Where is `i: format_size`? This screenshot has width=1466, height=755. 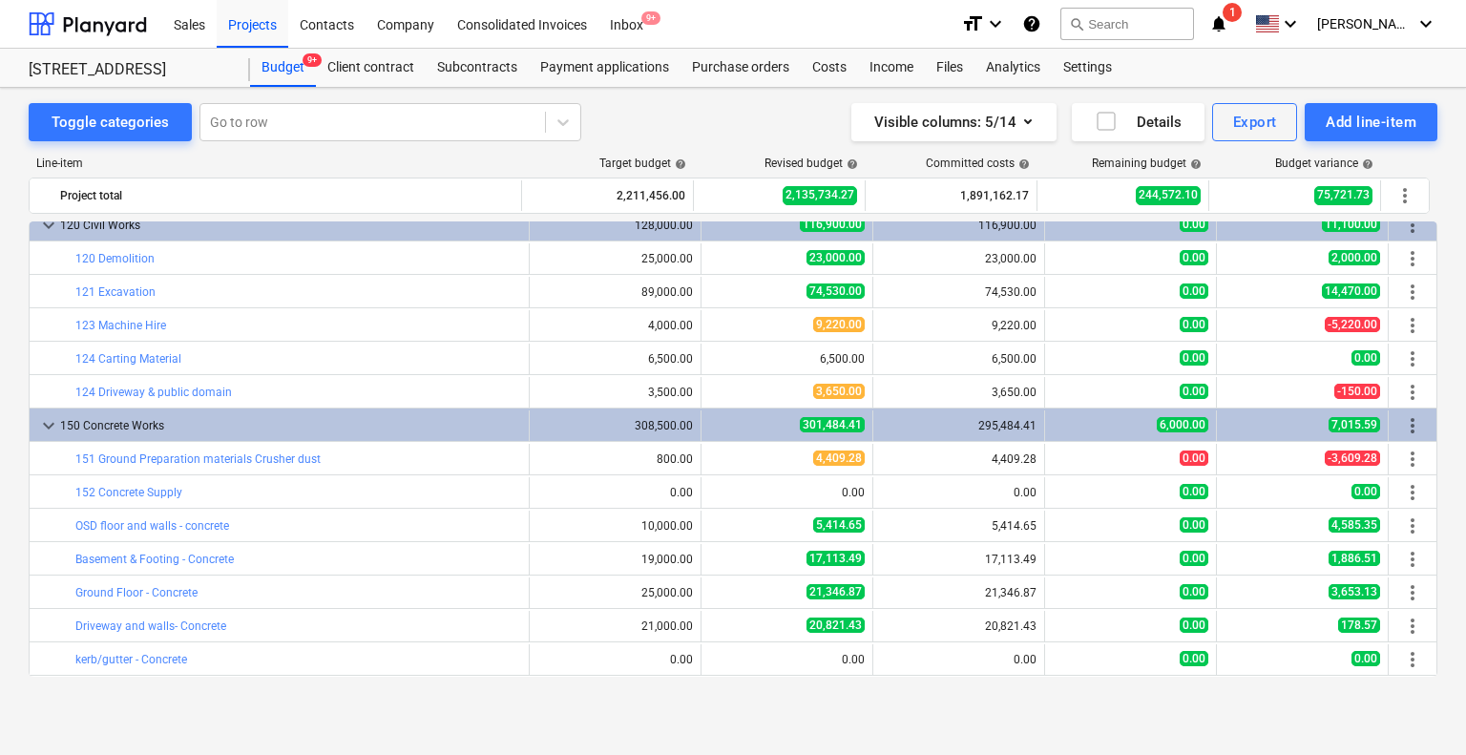
i: format_size is located at coordinates (973, 24).